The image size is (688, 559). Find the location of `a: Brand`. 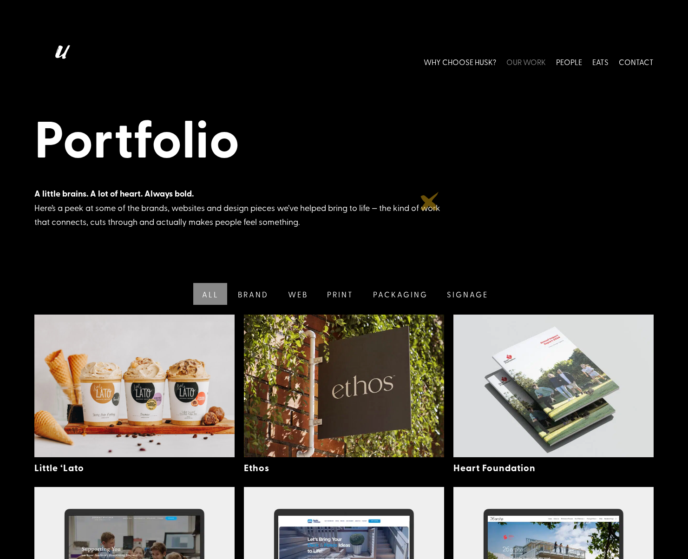

a: Brand is located at coordinates (252, 294).